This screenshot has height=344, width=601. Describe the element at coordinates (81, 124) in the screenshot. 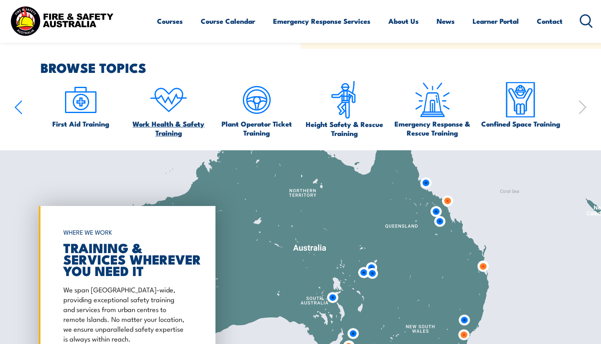

I see `span: First Aid Training` at that location.